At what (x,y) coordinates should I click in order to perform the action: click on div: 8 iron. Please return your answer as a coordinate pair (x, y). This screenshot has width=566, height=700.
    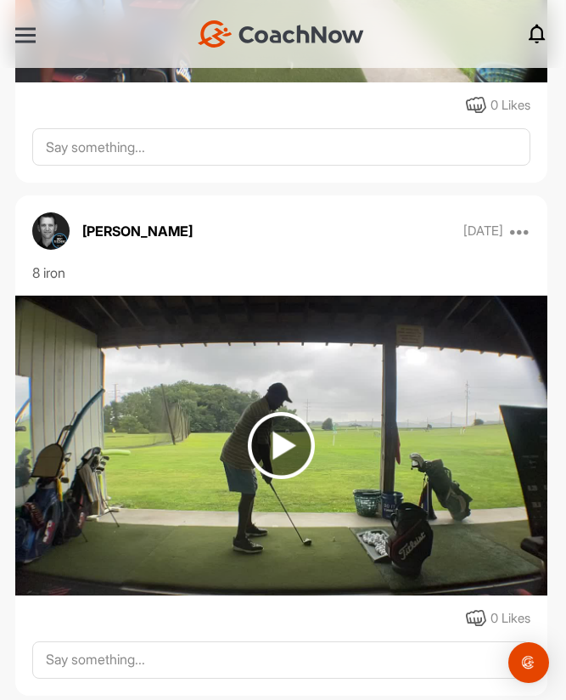
    Looking at the image, I should click on (281, 273).